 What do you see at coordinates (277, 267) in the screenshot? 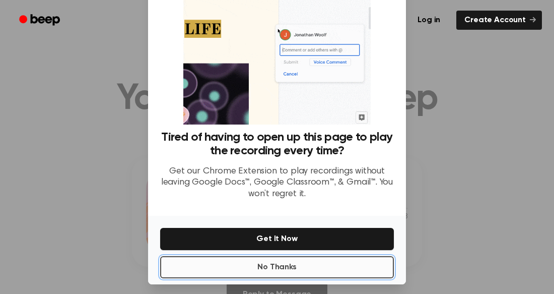
I see `button: No Thanks` at bounding box center [277, 267].